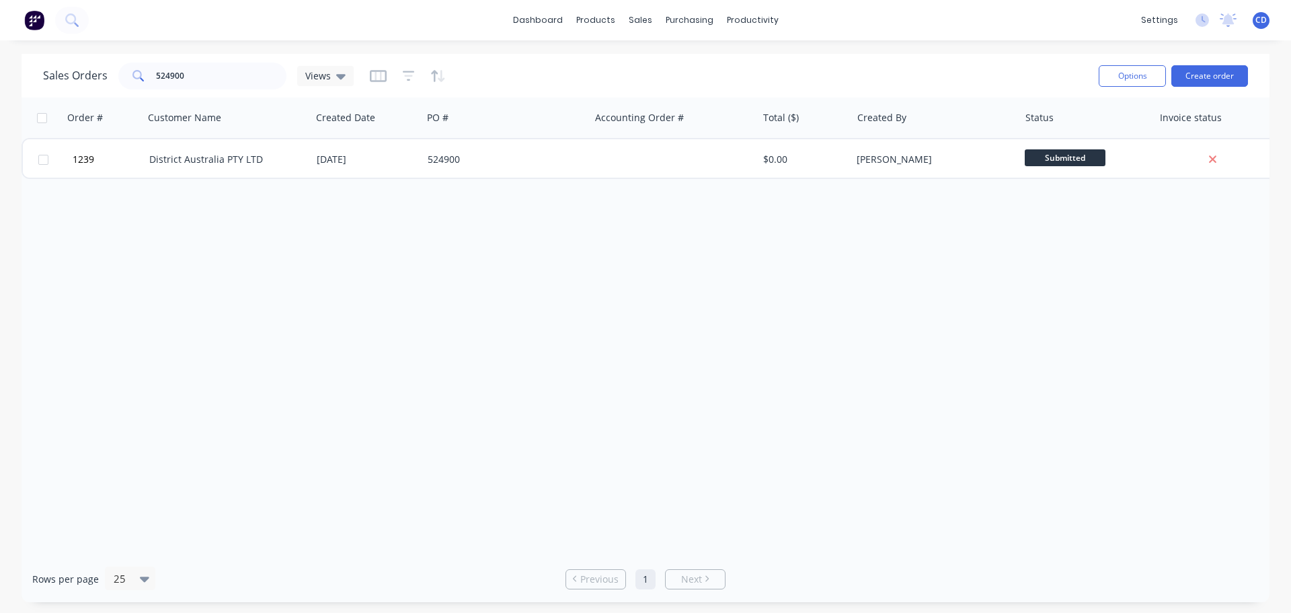  What do you see at coordinates (640, 118) in the screenshot?
I see `div: Accounting Order #` at bounding box center [640, 118].